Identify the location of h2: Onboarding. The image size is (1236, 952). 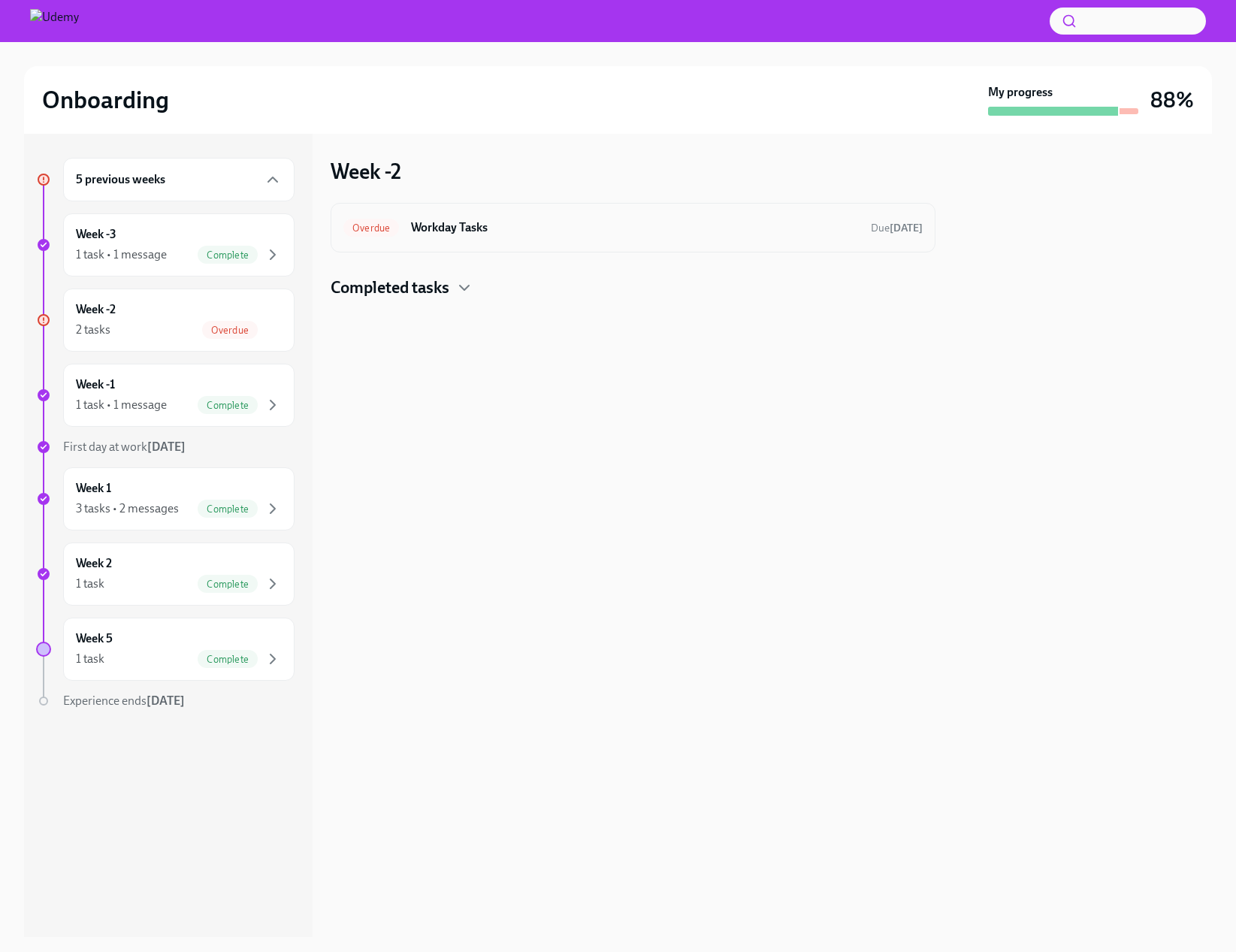
(105, 100).